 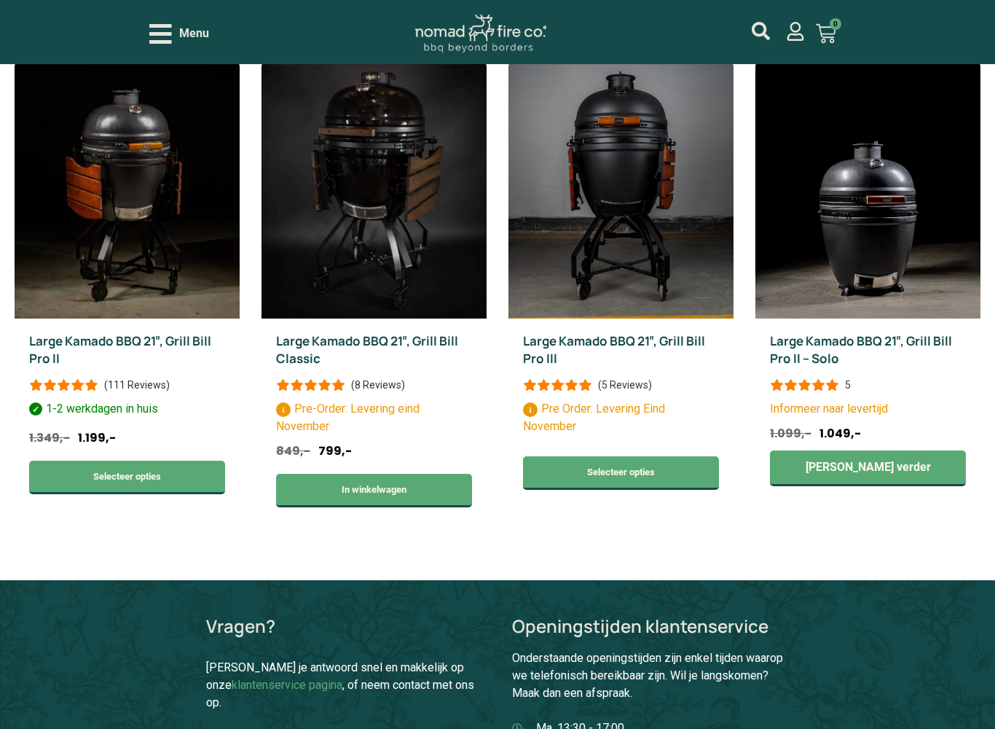 What do you see at coordinates (194, 34) in the screenshot?
I see `span: Menu` at bounding box center [194, 34].